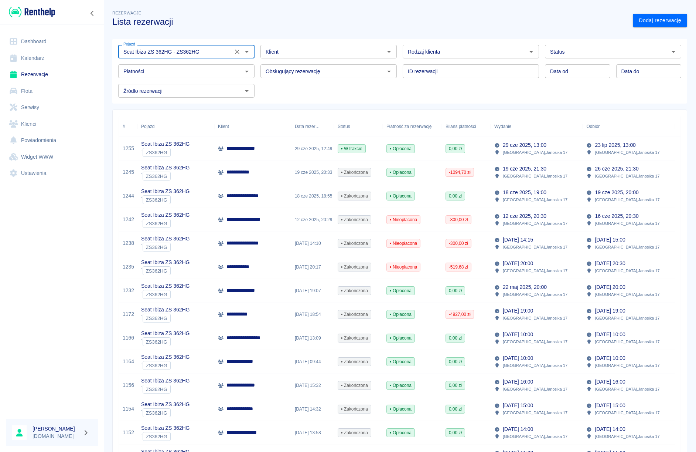 The height and width of the screenshot is (452, 696). Describe the element at coordinates (52, 91) in the screenshot. I see `a: Flota` at that location.